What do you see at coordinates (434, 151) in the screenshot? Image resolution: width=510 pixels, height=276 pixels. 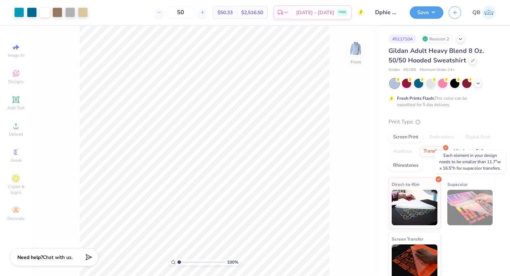 I see `div: Transfers` at bounding box center [434, 151].